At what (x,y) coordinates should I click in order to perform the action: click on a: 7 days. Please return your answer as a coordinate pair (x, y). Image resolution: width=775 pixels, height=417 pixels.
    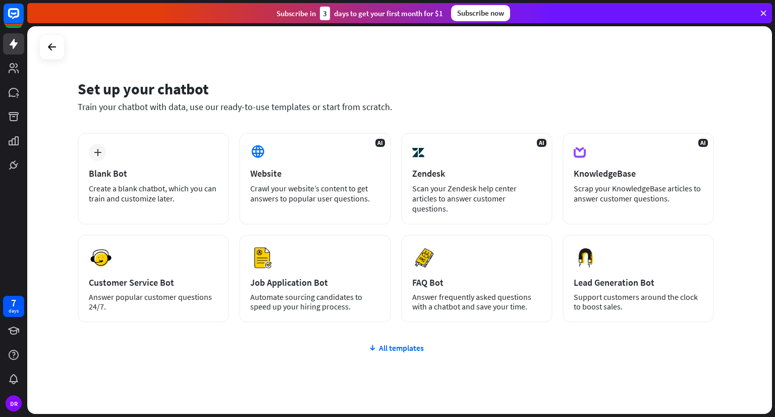
    Looking at the image, I should click on (14, 306).